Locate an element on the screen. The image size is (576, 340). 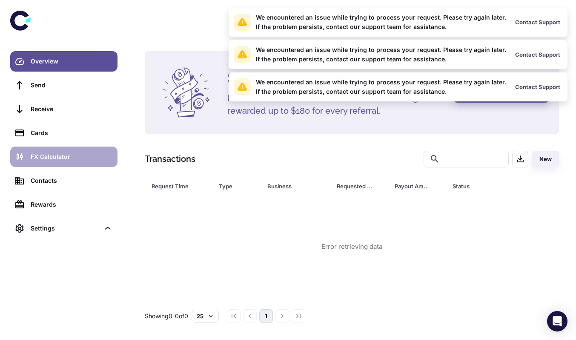
span: Requested Amount is located at coordinates (360, 186).